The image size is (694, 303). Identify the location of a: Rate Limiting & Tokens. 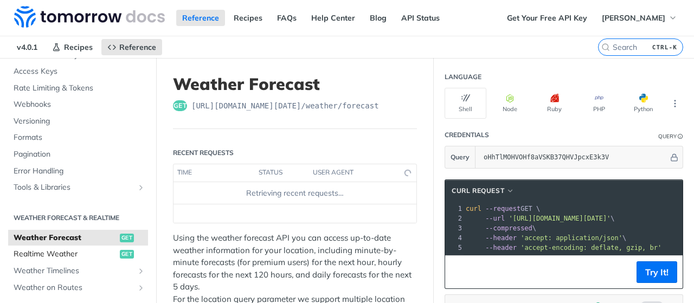
(78, 88).